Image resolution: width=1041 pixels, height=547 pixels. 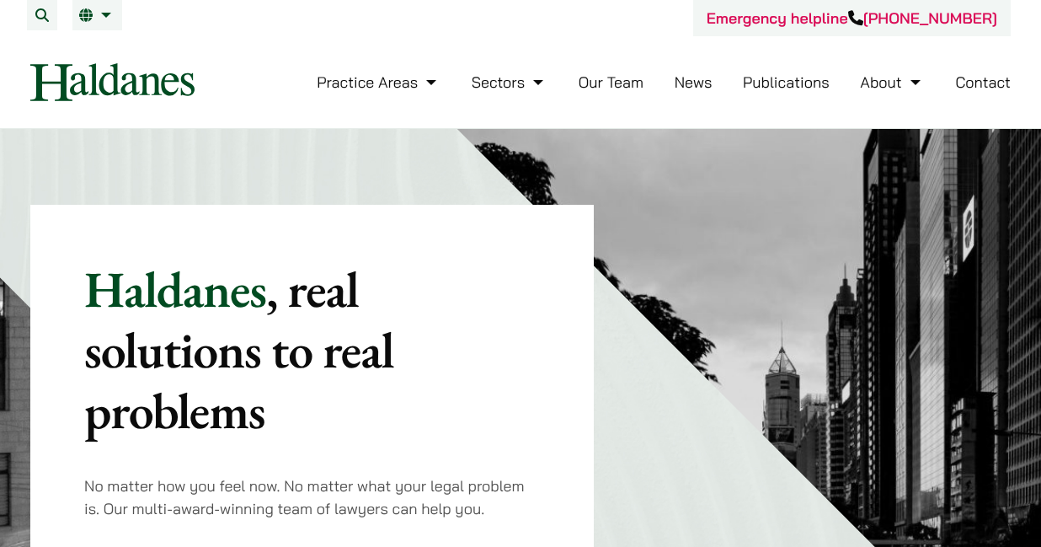 What do you see at coordinates (378, 82) in the screenshot?
I see `a: Practice Areas` at bounding box center [378, 82].